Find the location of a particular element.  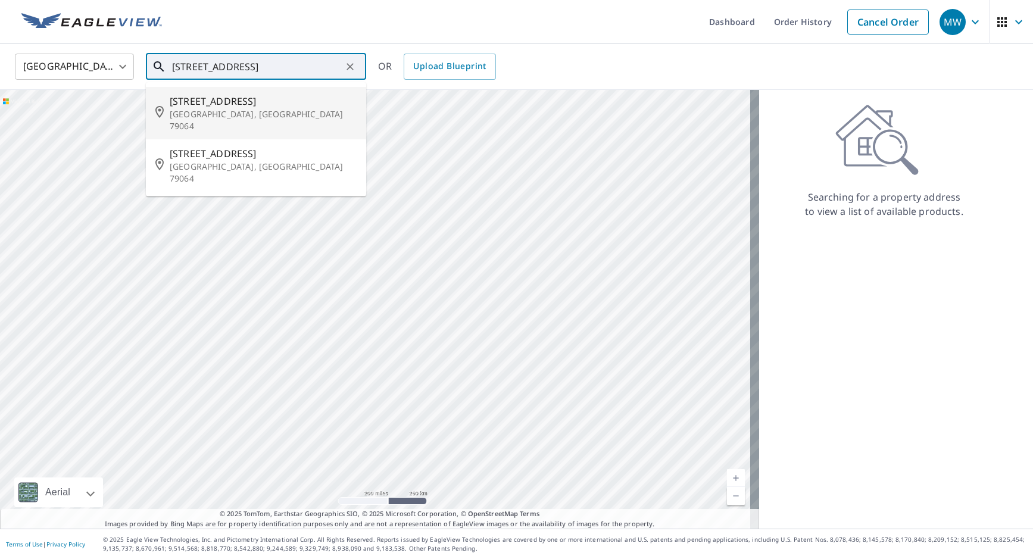

p: © 2025 Eagle View Technologies, Inc. and Pictometry International Corp. All Rights Reserved. Repo... is located at coordinates (565, 544).